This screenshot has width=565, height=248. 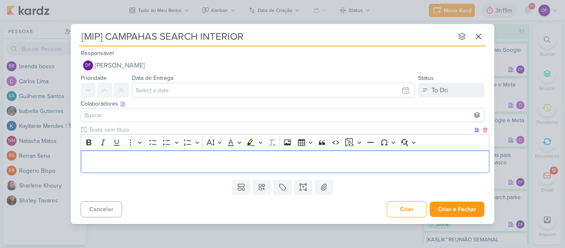 What do you see at coordinates (88, 65) in the screenshot?
I see `p: DF` at bounding box center [88, 65].